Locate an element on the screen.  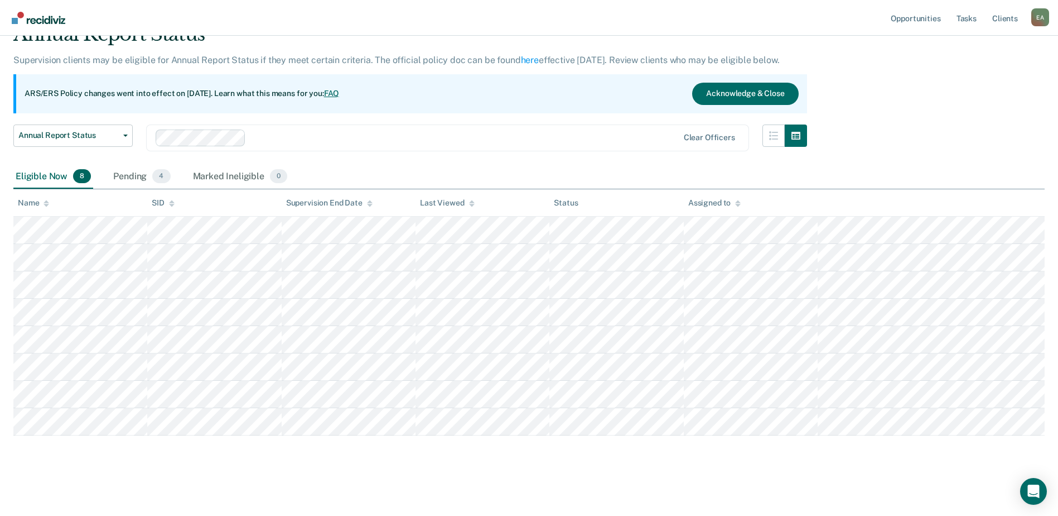
span: Annual Report Status is located at coordinates (69, 135).